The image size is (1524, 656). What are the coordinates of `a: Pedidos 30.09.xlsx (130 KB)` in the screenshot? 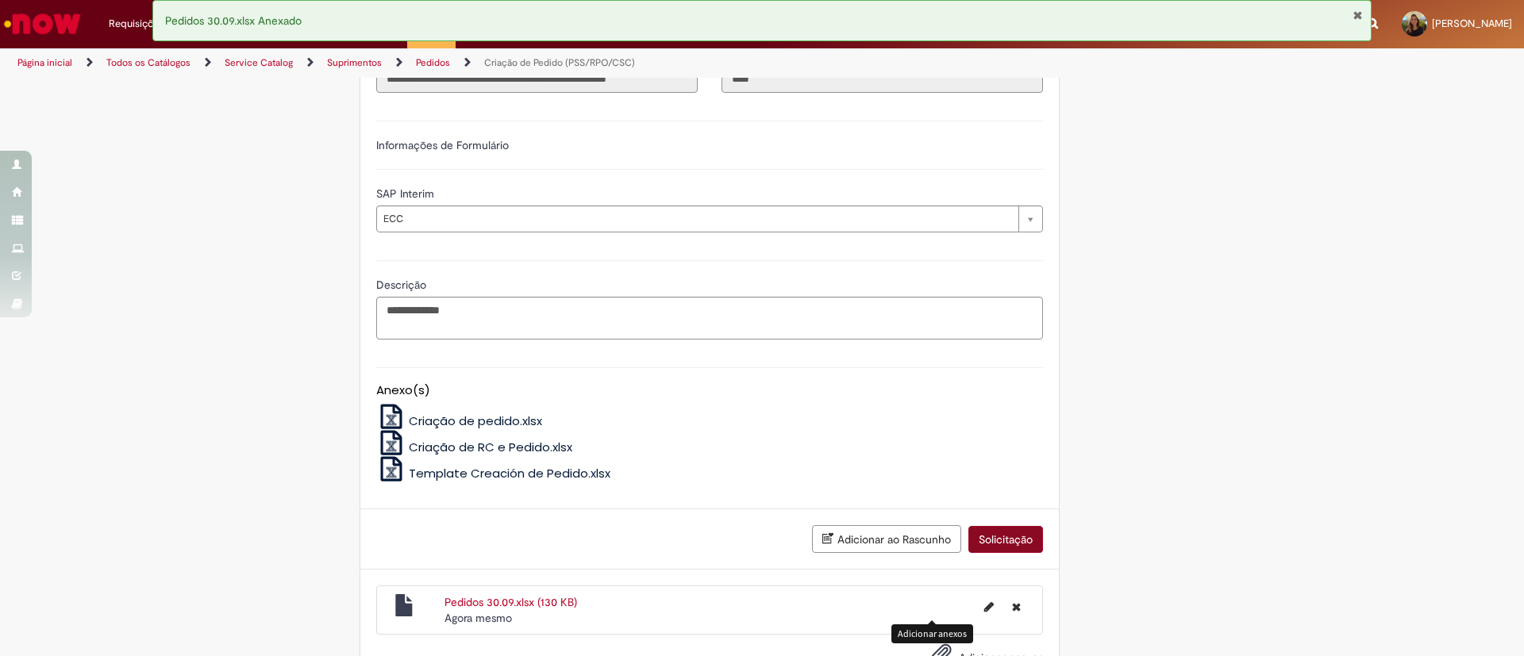 It's located at (510, 602).